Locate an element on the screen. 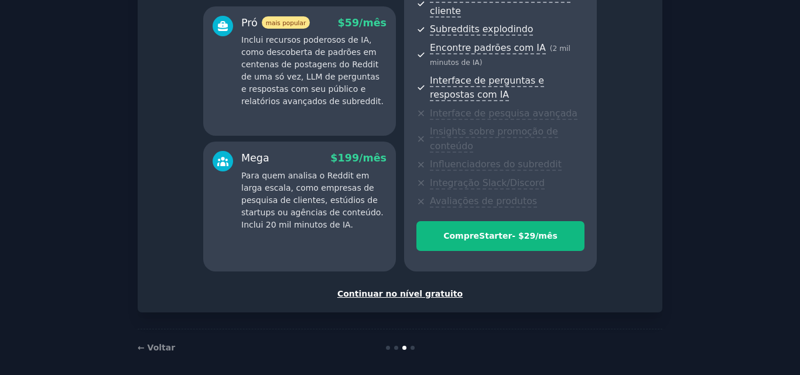 The width and height of the screenshot is (800, 375). font: Inclui recursos poderosos de IA, como descoberta de padrões em centenas de postagens do Reddit de... is located at coordinates (312, 70).